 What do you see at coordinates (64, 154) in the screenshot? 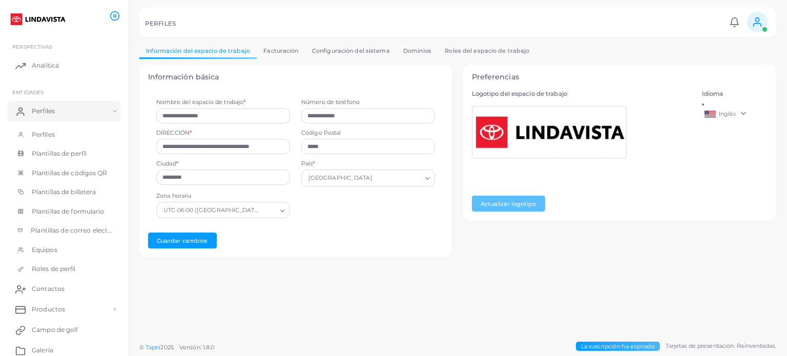
I see `a: Plantillas de perfil` at bounding box center [64, 154].